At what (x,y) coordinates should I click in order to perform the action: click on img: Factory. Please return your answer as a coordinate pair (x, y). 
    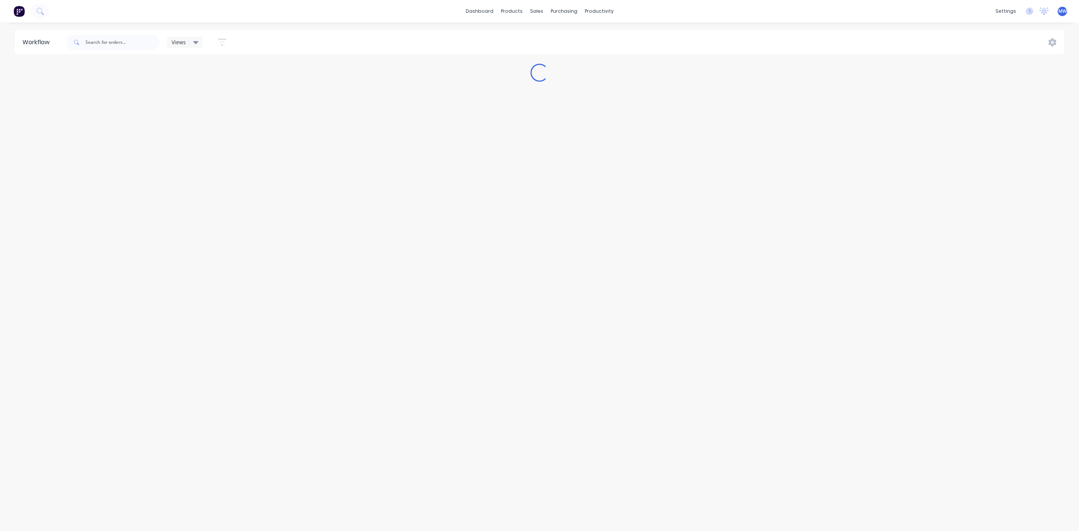
    Looking at the image, I should click on (19, 11).